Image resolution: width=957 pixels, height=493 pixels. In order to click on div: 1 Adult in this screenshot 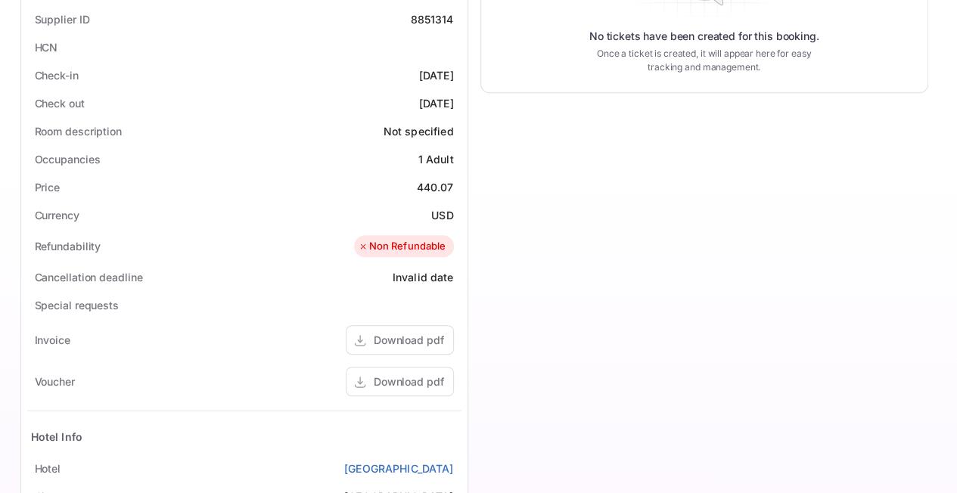, I will do `click(435, 159)`.